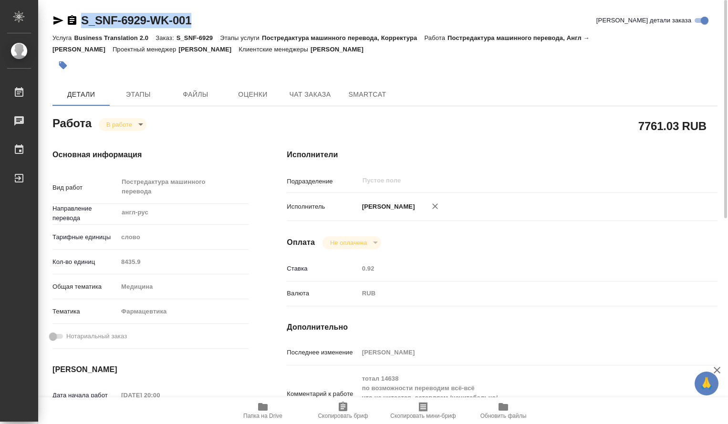 Image resolution: width=728 pixels, height=424 pixels. What do you see at coordinates (322, 269) in the screenshot?
I see `p: Ставка` at bounding box center [322, 269].